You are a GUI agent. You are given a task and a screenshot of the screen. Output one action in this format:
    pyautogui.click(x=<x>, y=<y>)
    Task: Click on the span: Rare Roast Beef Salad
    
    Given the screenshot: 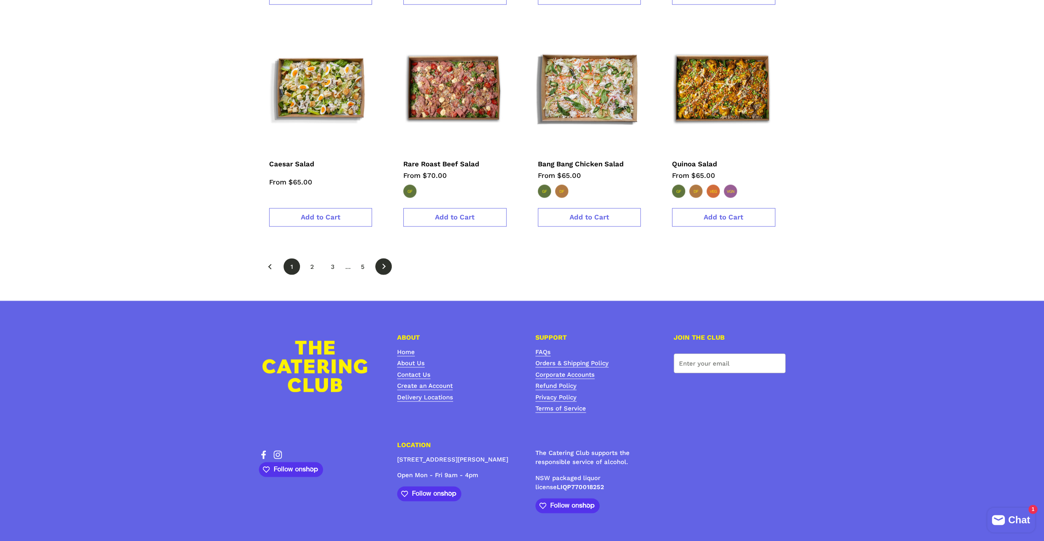 What is the action you would take?
    pyautogui.click(x=441, y=164)
    